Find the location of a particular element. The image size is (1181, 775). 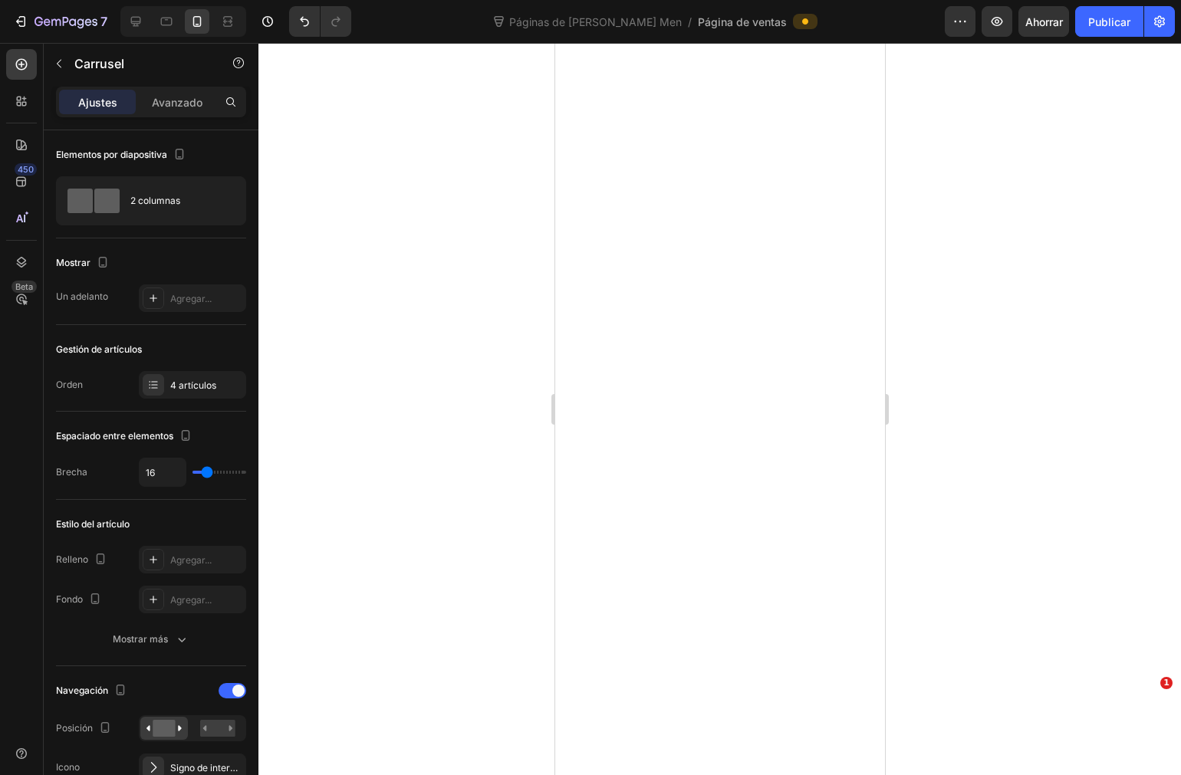

font: 7 is located at coordinates (104, 21).